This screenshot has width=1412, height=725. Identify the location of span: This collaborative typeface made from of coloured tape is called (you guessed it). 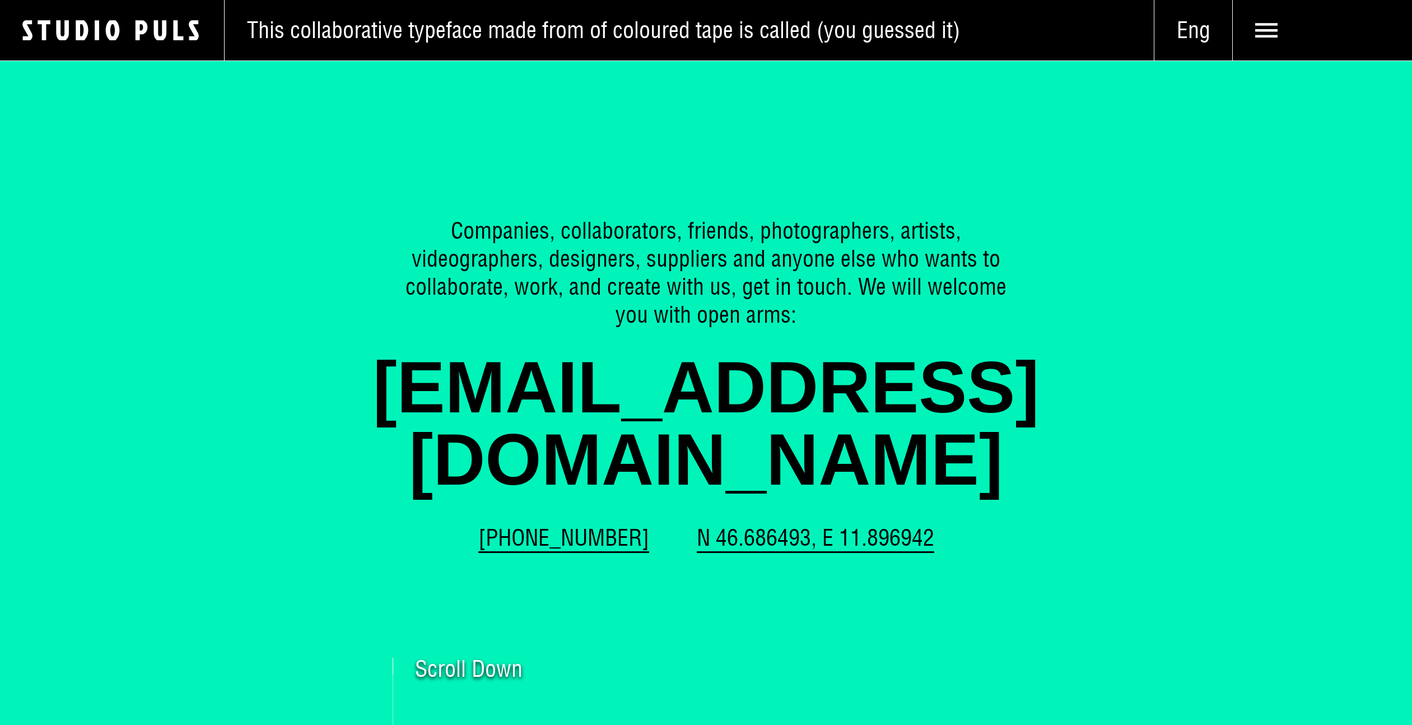
(603, 30).